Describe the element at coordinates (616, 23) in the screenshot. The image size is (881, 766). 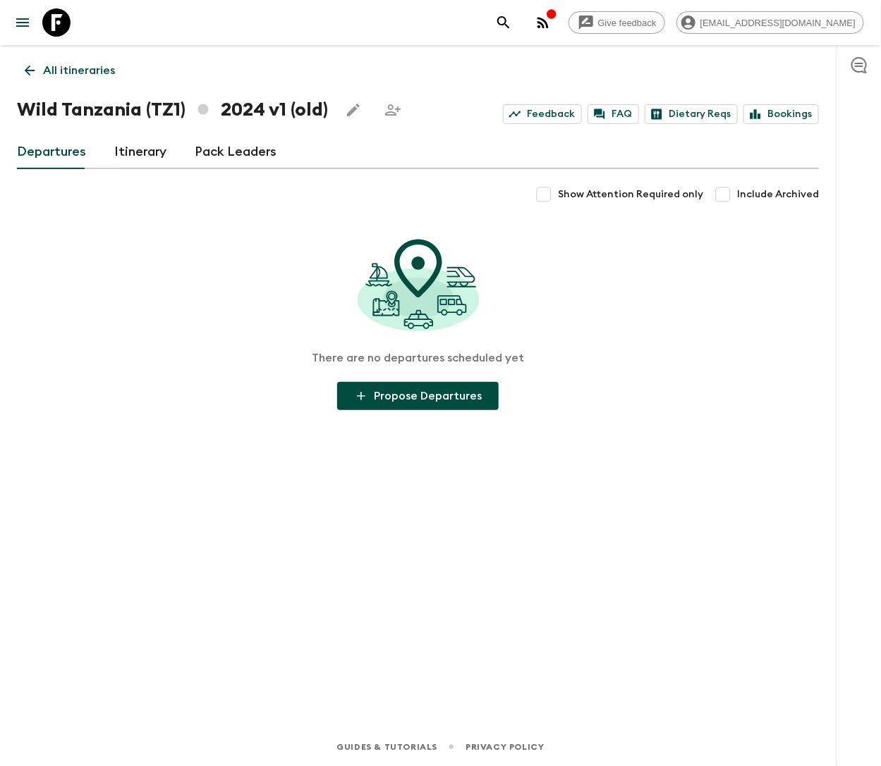
I see `a: Give feedback` at that location.